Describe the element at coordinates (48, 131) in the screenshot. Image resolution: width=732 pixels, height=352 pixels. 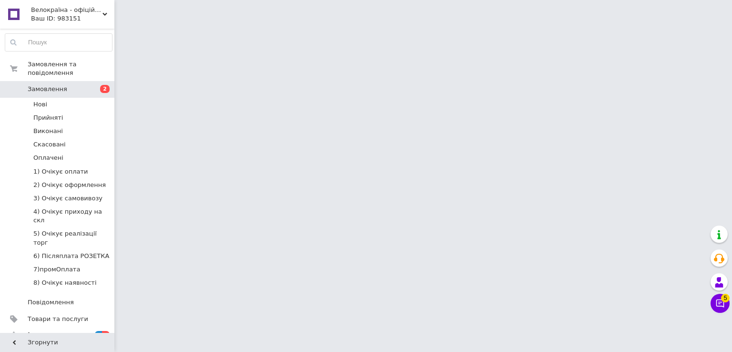
I see `span: Виконані` at that location.